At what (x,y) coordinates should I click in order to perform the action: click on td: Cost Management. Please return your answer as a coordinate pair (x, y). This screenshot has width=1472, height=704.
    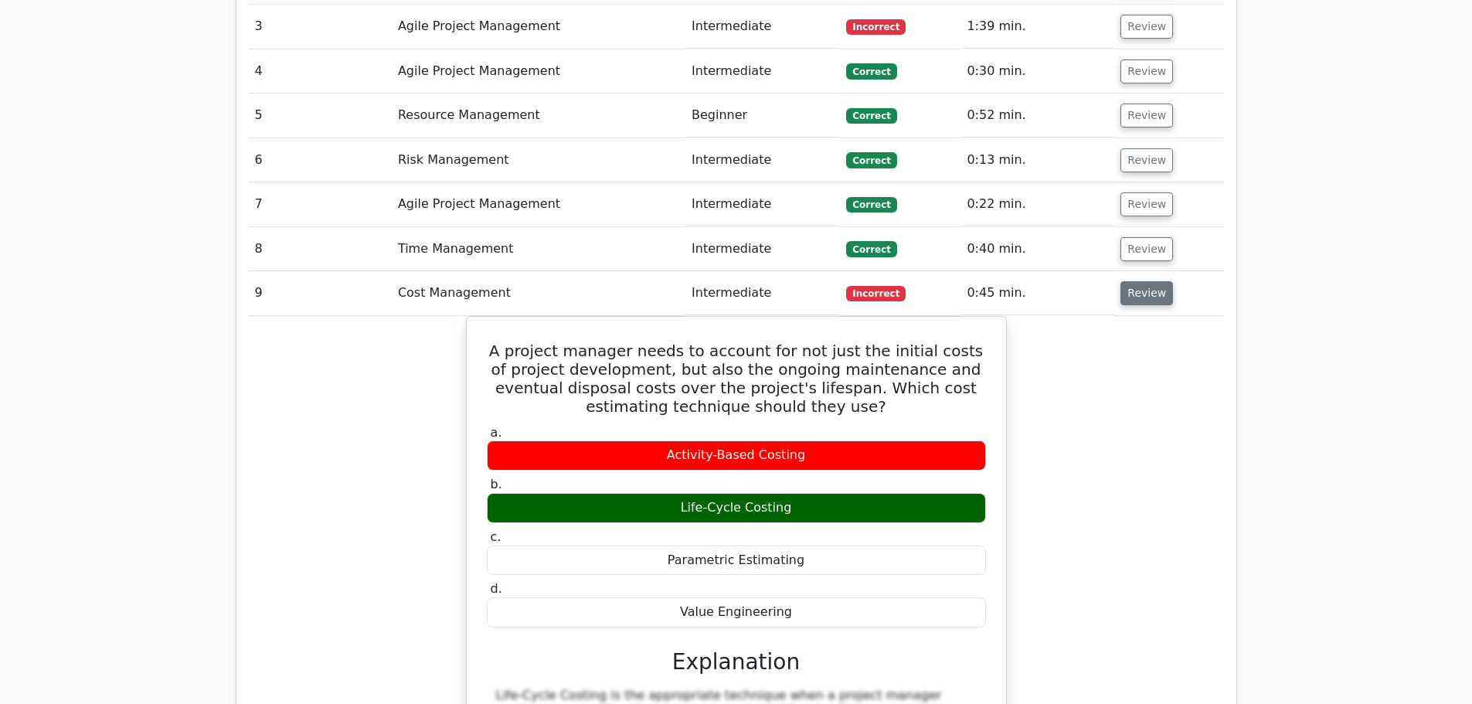
    Looking at the image, I should click on (539, 293).